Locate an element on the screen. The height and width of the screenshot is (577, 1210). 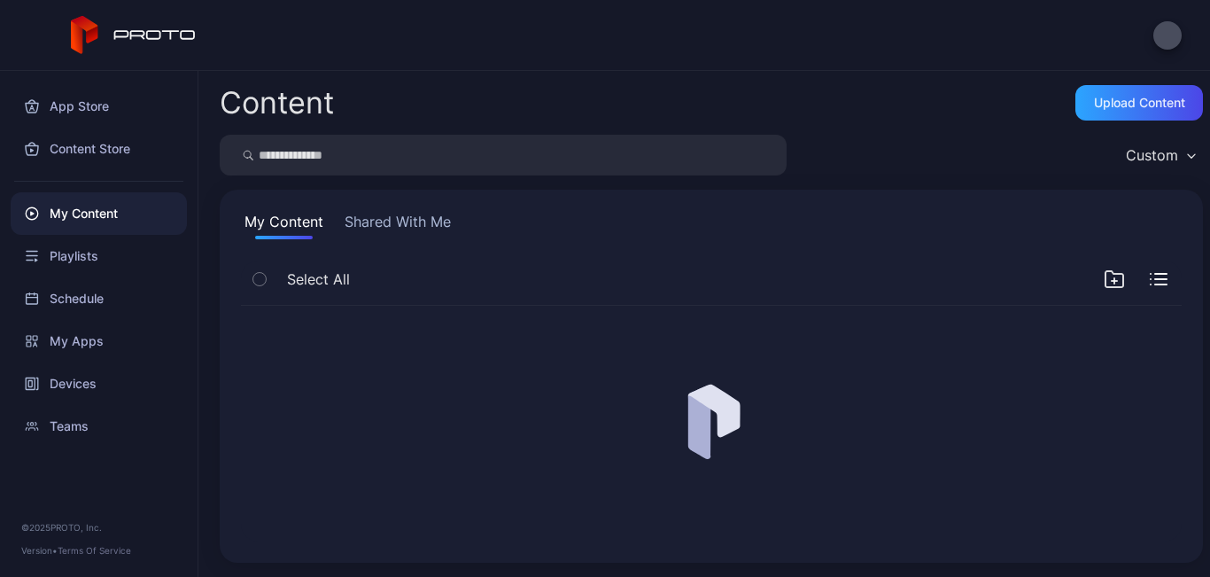
div: Schedule is located at coordinates (98, 298).